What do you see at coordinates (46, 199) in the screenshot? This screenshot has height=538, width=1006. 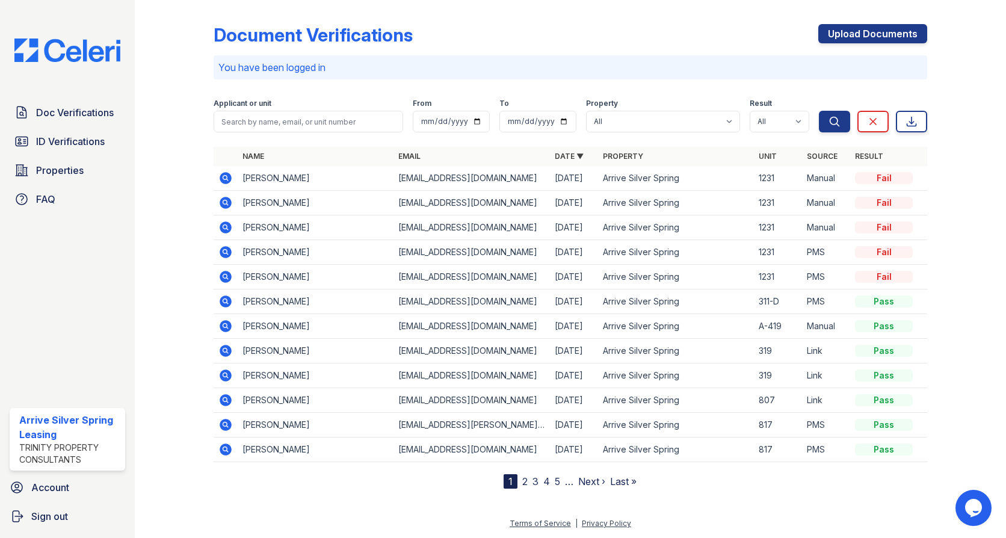 I see `span: FAQ` at bounding box center [46, 199].